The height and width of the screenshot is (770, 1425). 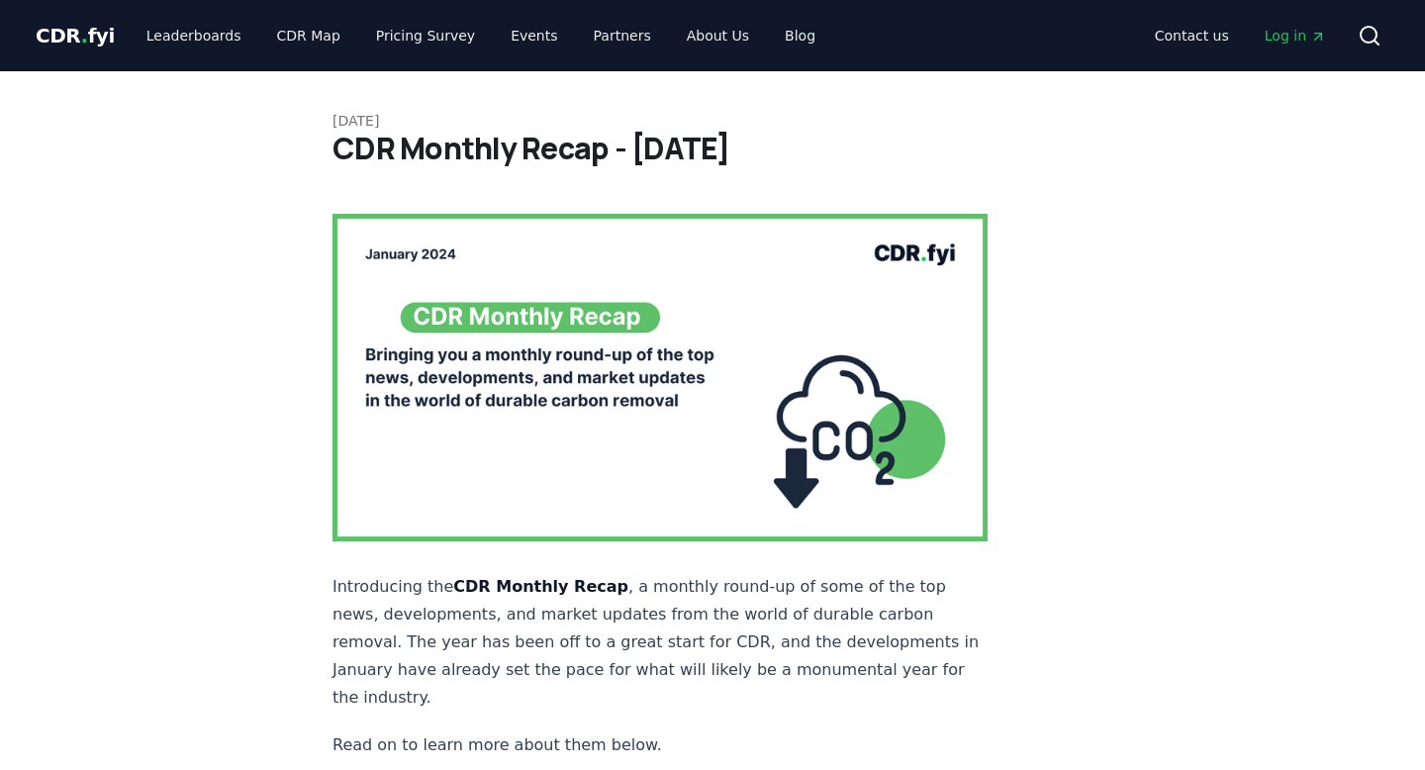 What do you see at coordinates (1295, 36) in the screenshot?
I see `a: Log in` at bounding box center [1295, 36].